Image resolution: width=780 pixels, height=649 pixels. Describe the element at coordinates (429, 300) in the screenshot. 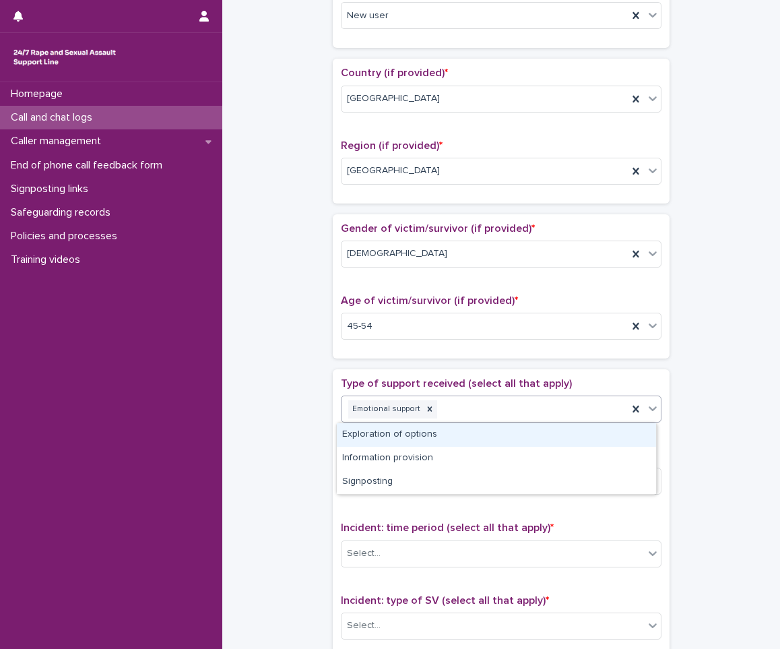

I see `span: Age of victim/survivor (if provided)` at that location.